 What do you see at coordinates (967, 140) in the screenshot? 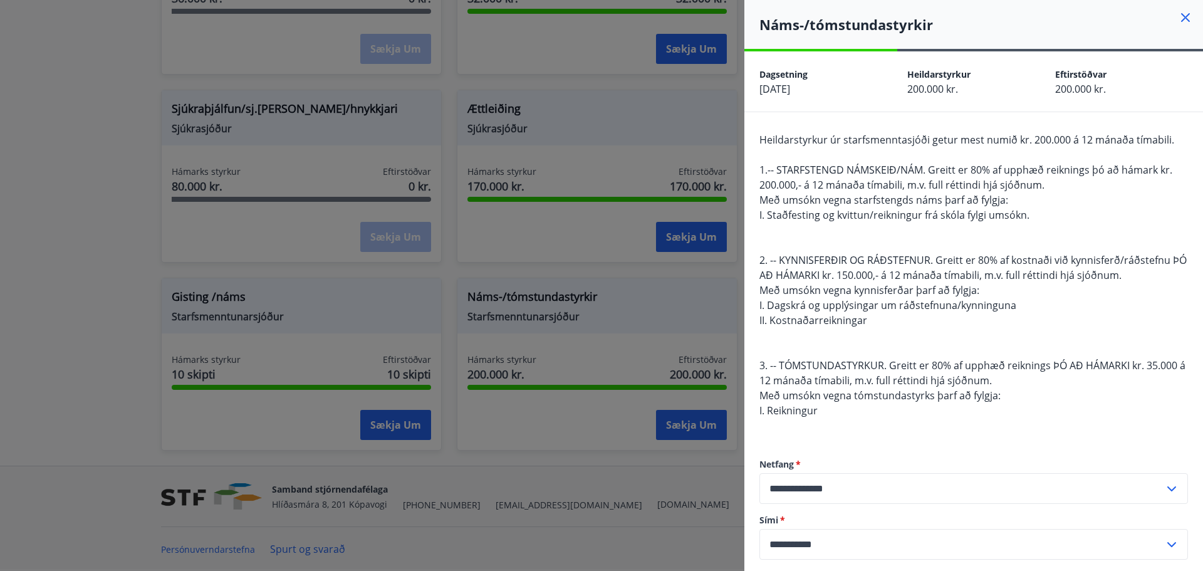
I see `span: Heildarstyrkur úr starfsmenntasjóði getur mest numið kr. 200.000 á 12 mánaða tímabili.` at bounding box center [967, 140].